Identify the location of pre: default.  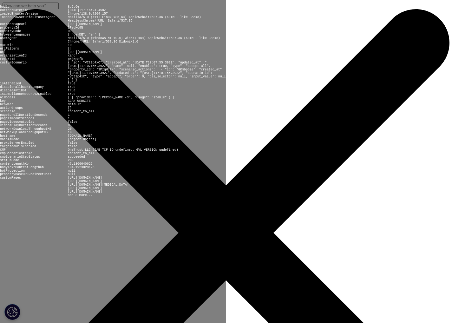
(75, 104).